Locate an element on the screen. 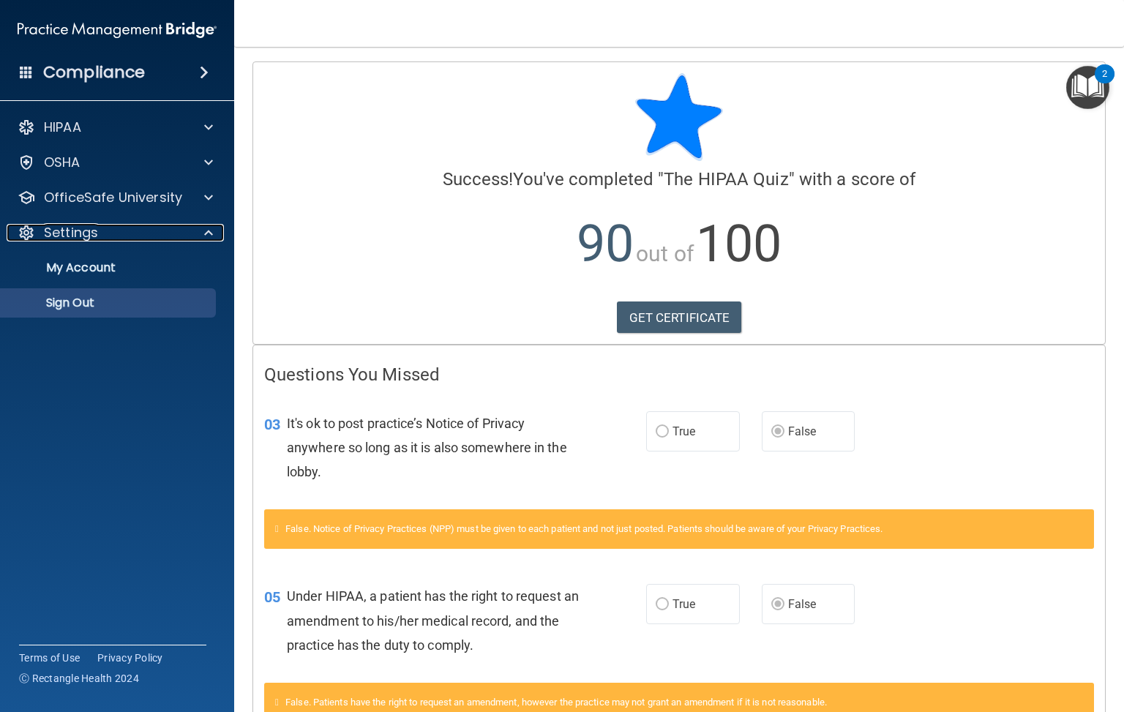 The height and width of the screenshot is (712, 1124). a: HIPAA is located at coordinates (115, 127).